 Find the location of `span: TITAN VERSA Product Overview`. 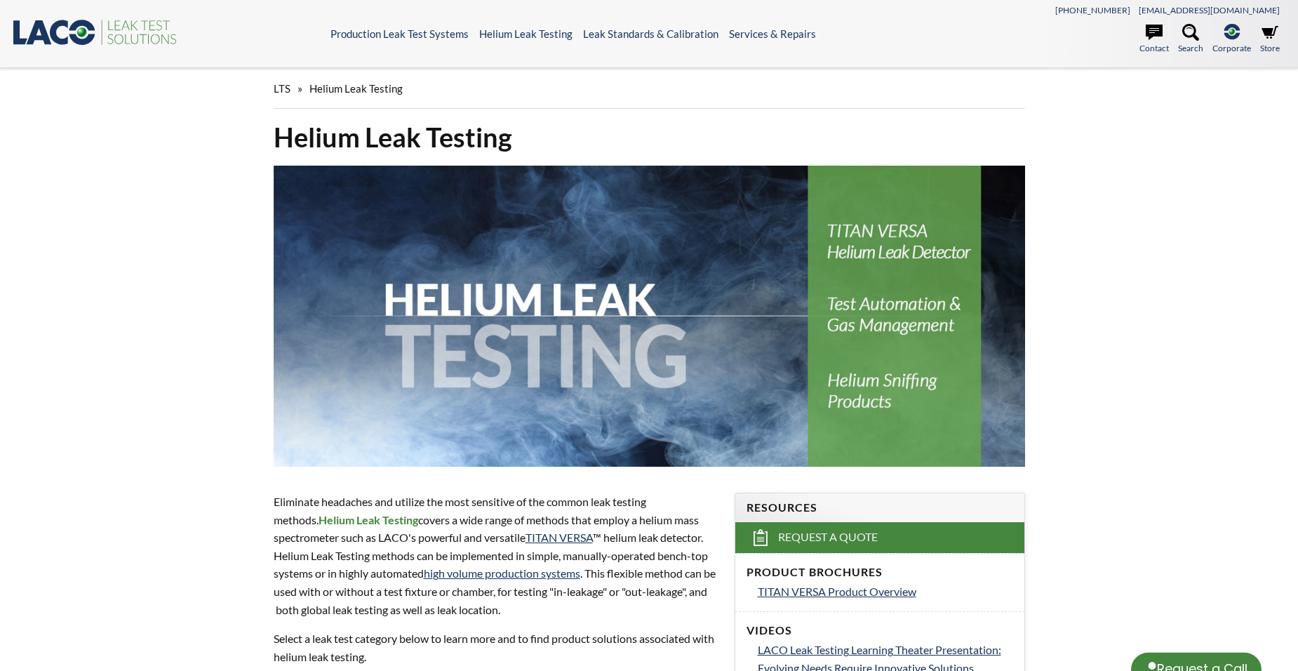

span: TITAN VERSA Product Overview is located at coordinates (837, 591).